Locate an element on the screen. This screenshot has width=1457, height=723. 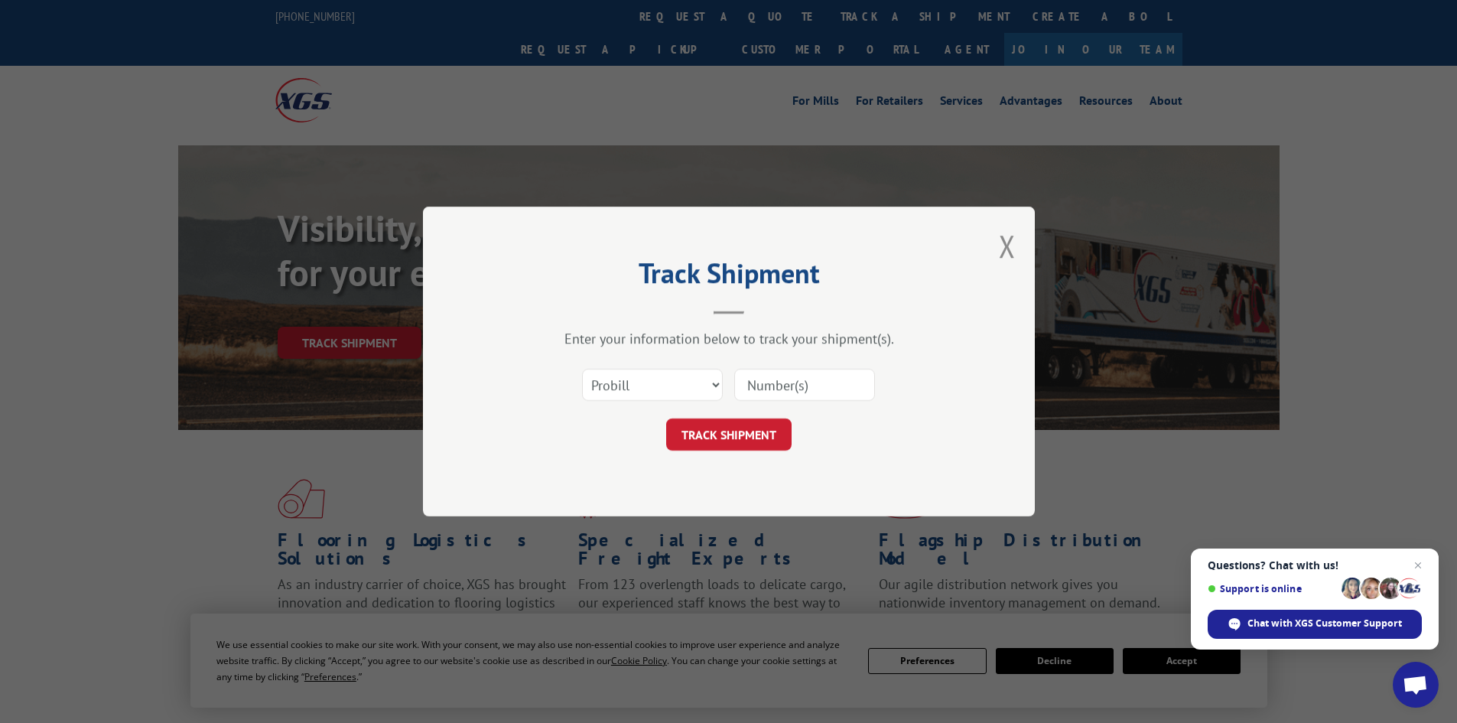
span: Close chat is located at coordinates (1418, 565).